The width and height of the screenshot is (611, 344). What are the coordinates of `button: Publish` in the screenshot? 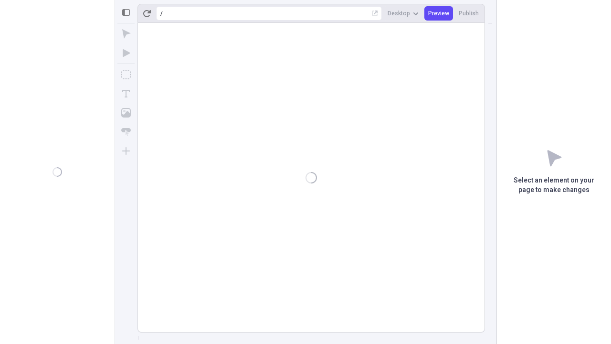 It's located at (469, 13).